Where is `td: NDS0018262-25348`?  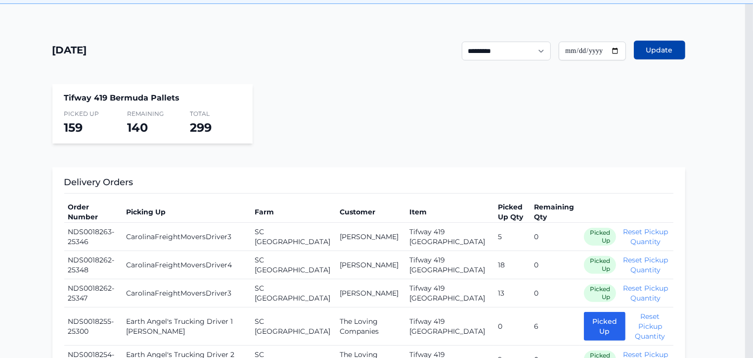 td: NDS0018262-25348 is located at coordinates (93, 265).